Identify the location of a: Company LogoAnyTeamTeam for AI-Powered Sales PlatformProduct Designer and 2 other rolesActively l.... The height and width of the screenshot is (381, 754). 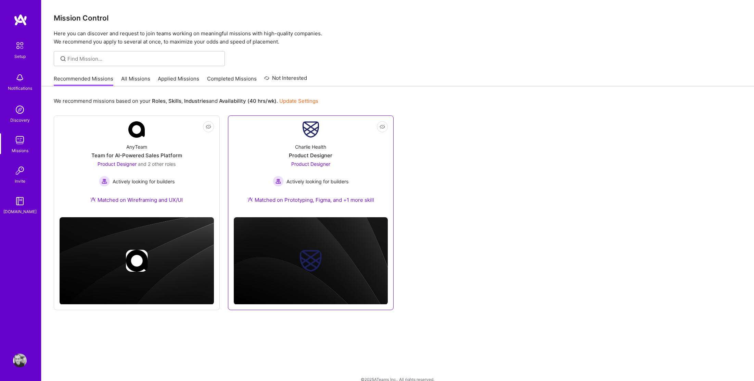
(137, 166).